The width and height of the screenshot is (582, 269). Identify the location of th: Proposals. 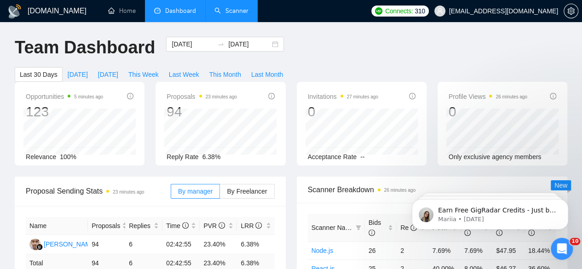
(106, 226).